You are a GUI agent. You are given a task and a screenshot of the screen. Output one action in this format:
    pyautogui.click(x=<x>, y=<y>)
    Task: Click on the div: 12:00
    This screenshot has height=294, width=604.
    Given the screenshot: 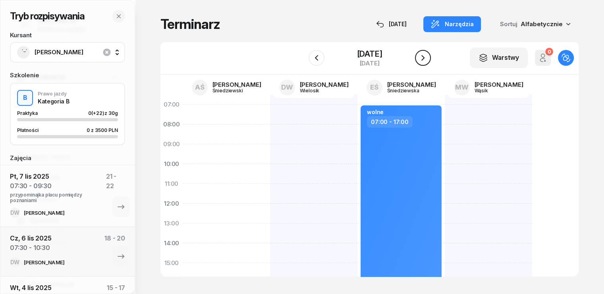 What is the action you would take?
    pyautogui.click(x=171, y=204)
    